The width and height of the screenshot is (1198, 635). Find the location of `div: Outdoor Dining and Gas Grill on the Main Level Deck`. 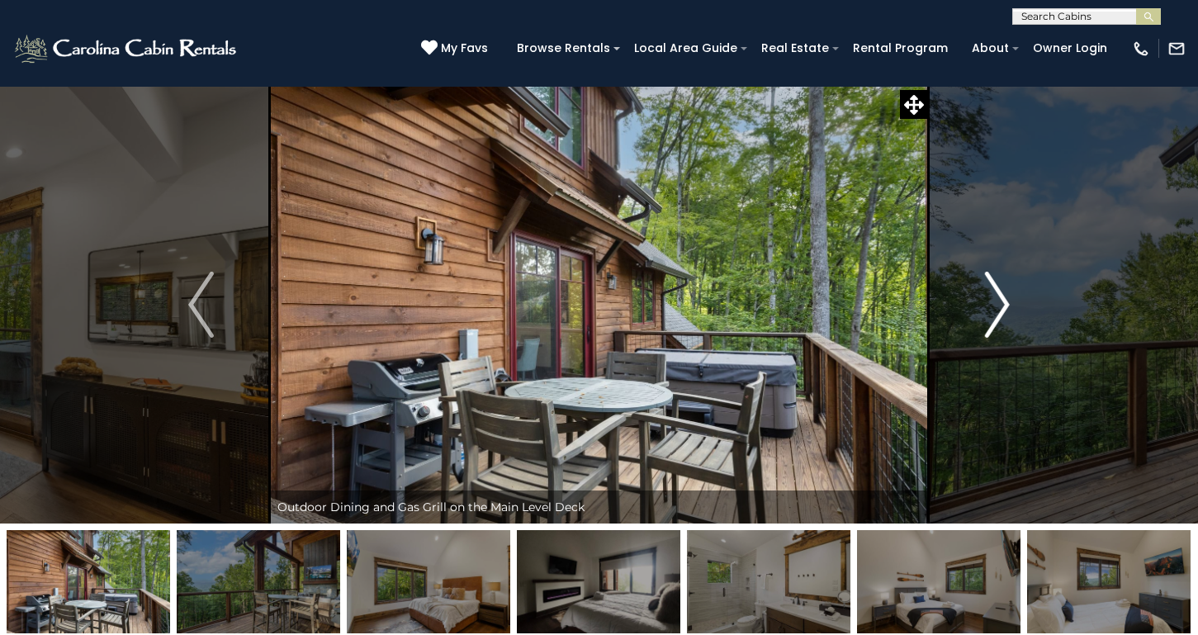

div: Outdoor Dining and Gas Grill on the Main Level Deck is located at coordinates (598, 507).